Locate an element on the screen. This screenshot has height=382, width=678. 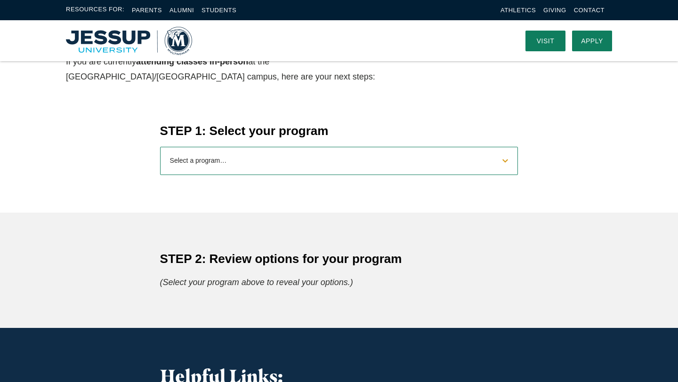
a: Contact is located at coordinates (589, 10).